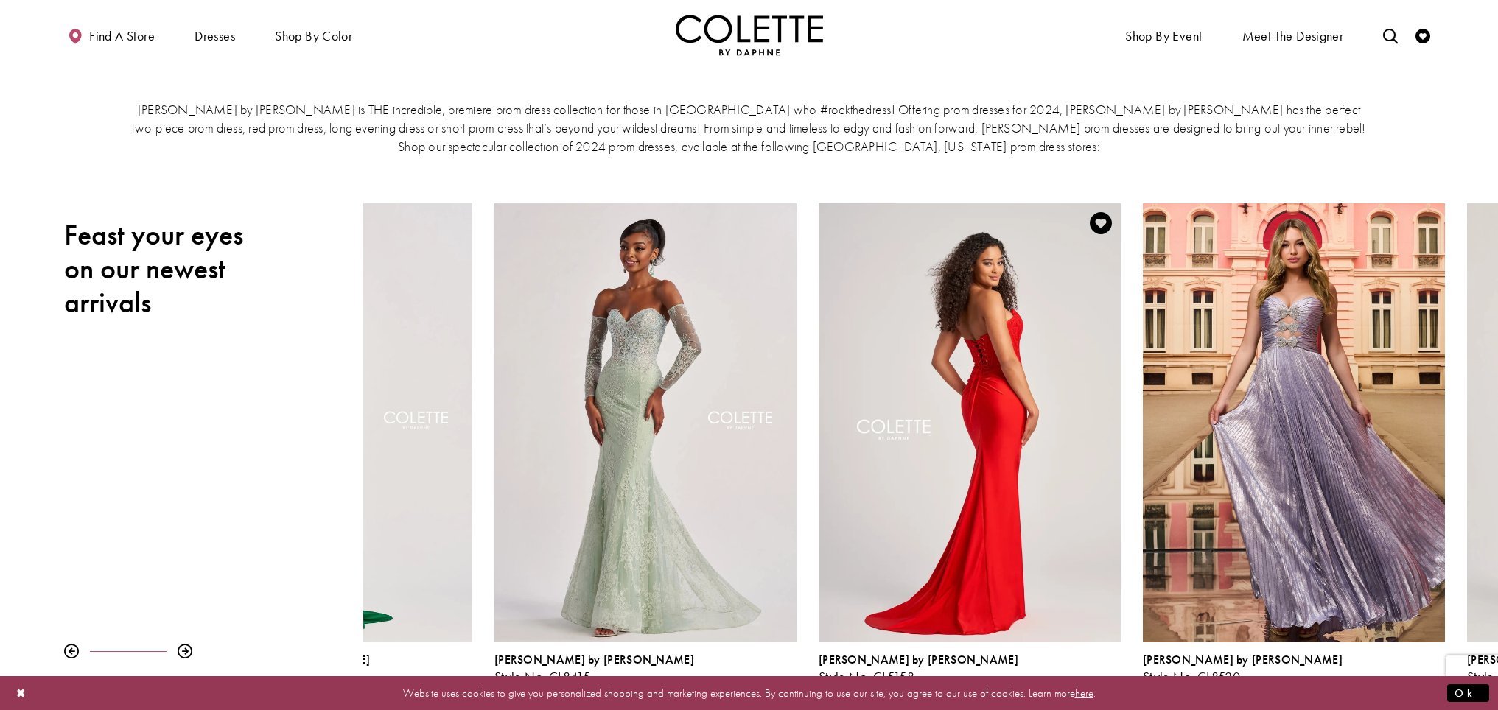  Describe the element at coordinates (645, 423) in the screenshot. I see `a: Visit Colette by Daphne Style No. CL8415 Page` at that location.